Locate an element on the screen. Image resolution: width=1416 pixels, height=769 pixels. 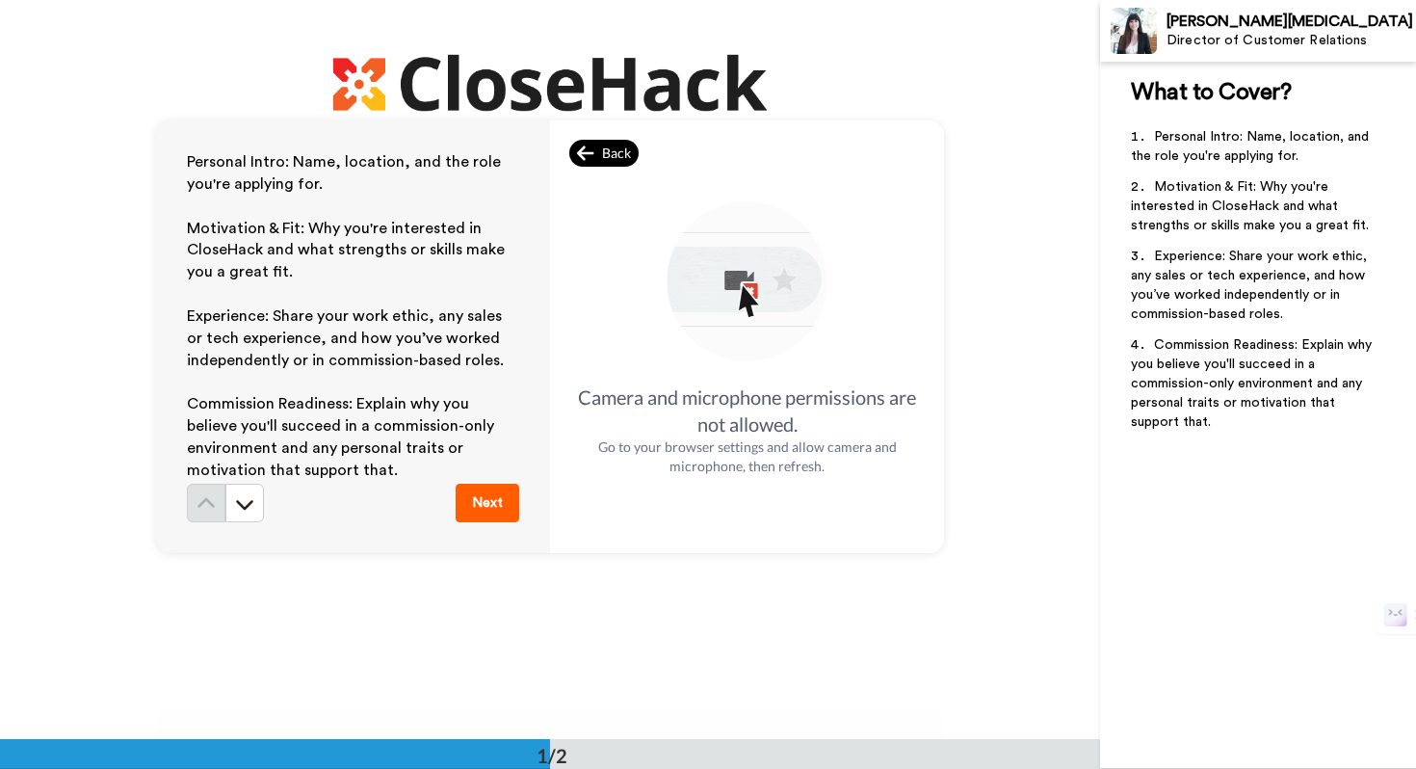
span: Go to your browser settings and allow camera and microphone, then refresh. is located at coordinates (748, 456).